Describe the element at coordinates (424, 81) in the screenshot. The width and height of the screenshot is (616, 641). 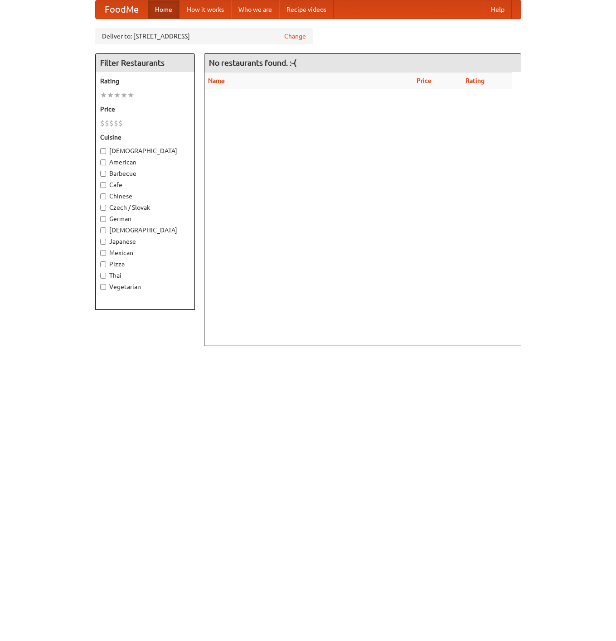
I see `a: Price` at that location.